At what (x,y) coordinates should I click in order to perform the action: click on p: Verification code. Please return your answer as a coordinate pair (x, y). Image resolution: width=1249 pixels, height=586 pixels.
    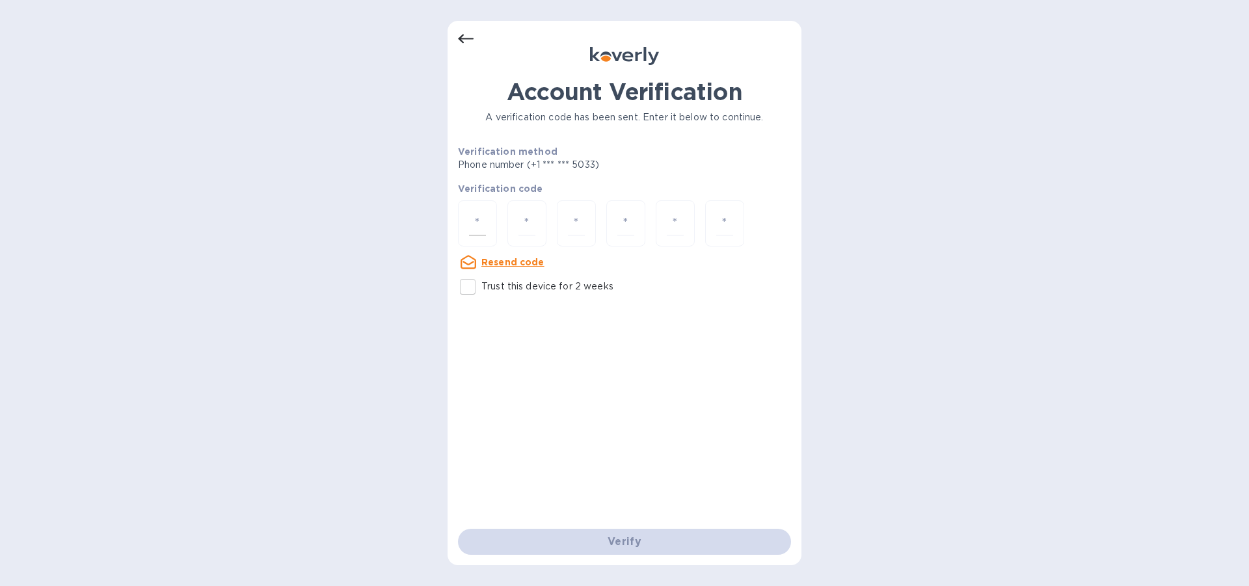
    Looking at the image, I should click on (624, 189).